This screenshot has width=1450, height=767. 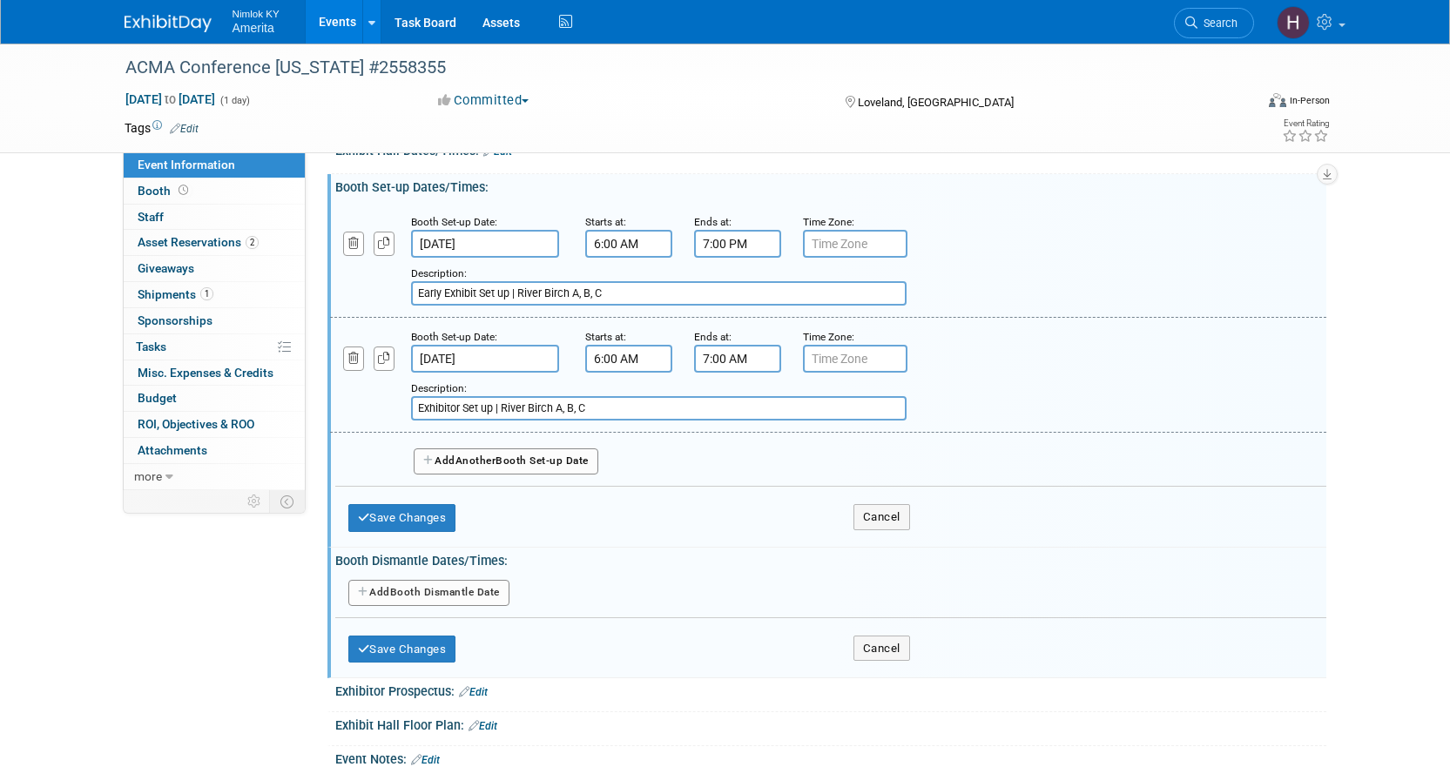 What do you see at coordinates (214, 268) in the screenshot?
I see `a: Giveaways` at bounding box center [214, 268].